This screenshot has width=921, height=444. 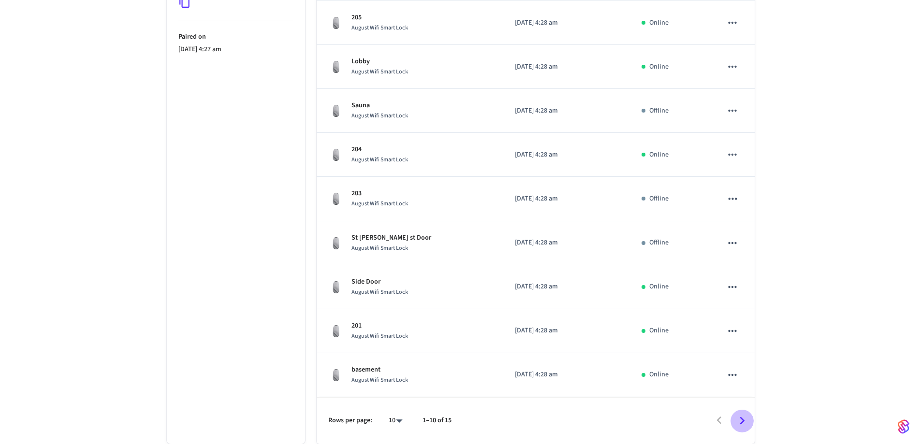 I want to click on p: 203, so click(x=380, y=193).